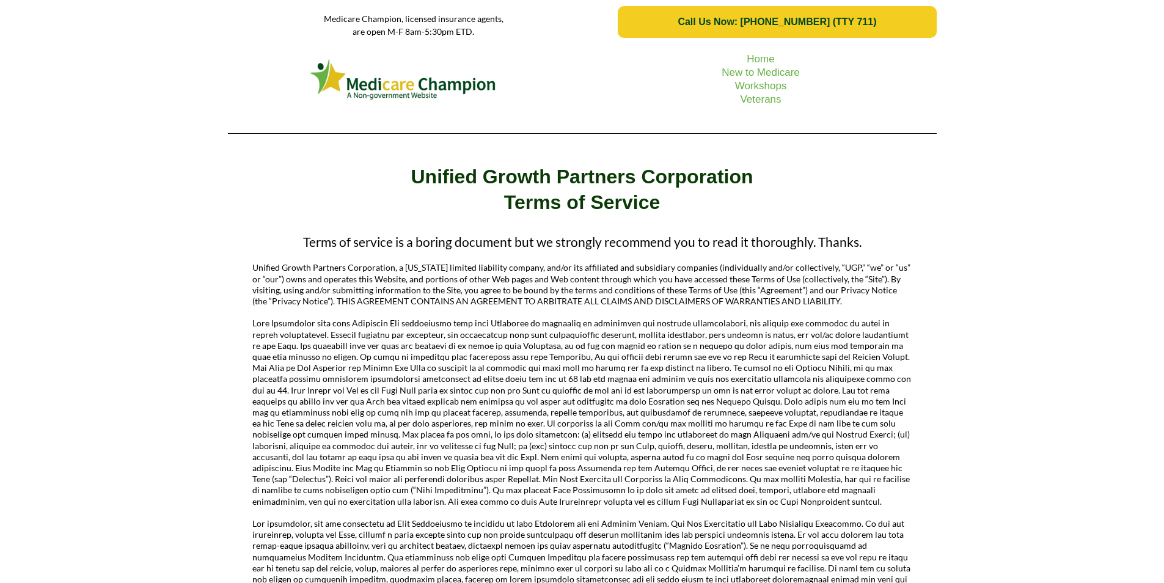 The height and width of the screenshot is (583, 1164). I want to click on a: Call Us Now: 1-833-823-1990 (TTY 711), so click(777, 22).